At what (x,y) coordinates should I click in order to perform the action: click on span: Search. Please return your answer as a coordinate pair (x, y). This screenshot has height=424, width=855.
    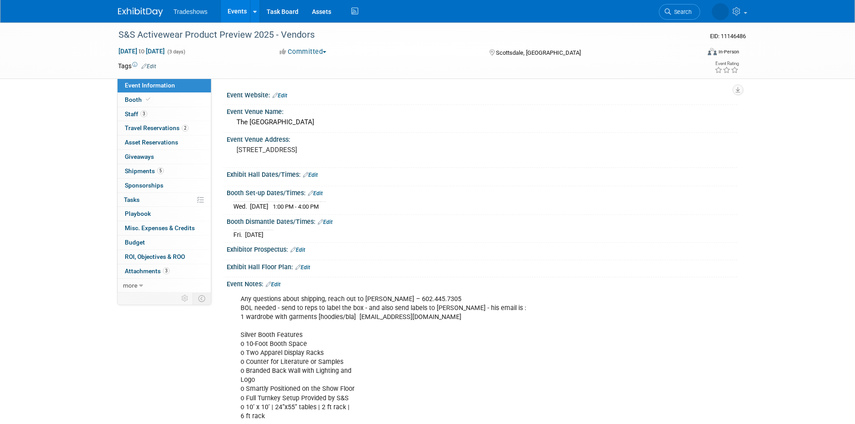
    Looking at the image, I should click on (681, 12).